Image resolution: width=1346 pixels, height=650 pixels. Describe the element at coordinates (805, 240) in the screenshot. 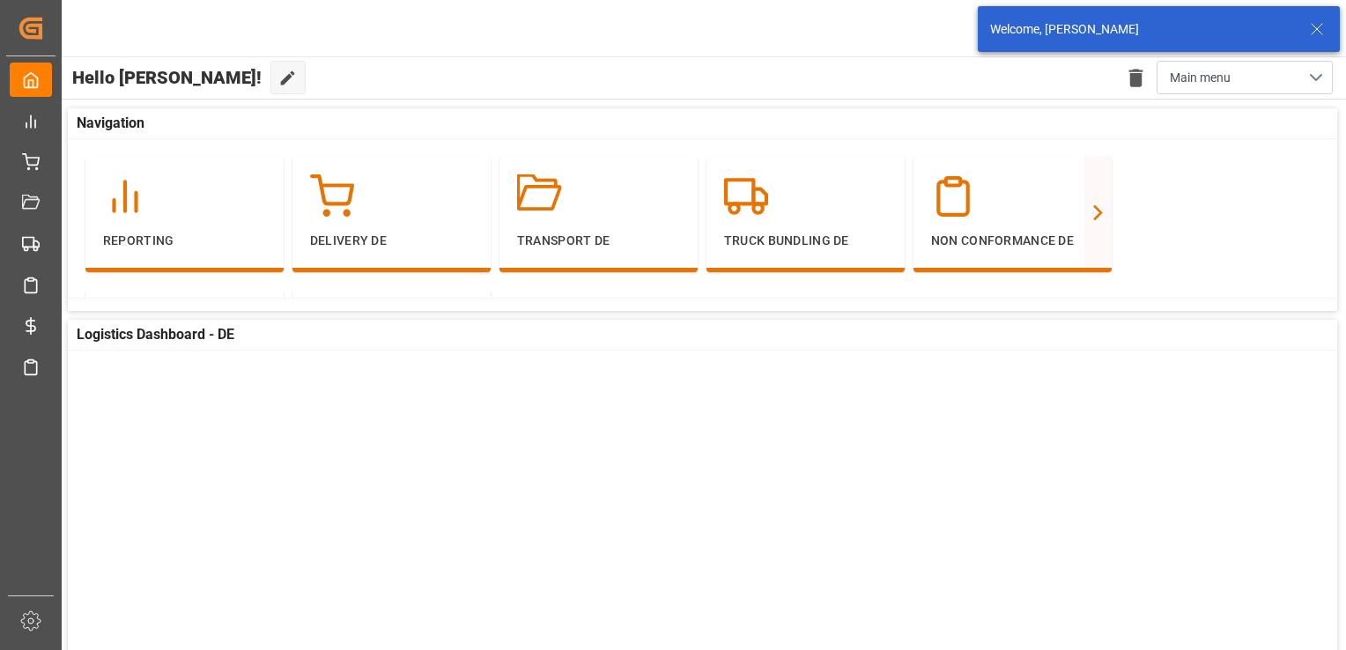

I see `p: Truck Bundling DE` at that location.